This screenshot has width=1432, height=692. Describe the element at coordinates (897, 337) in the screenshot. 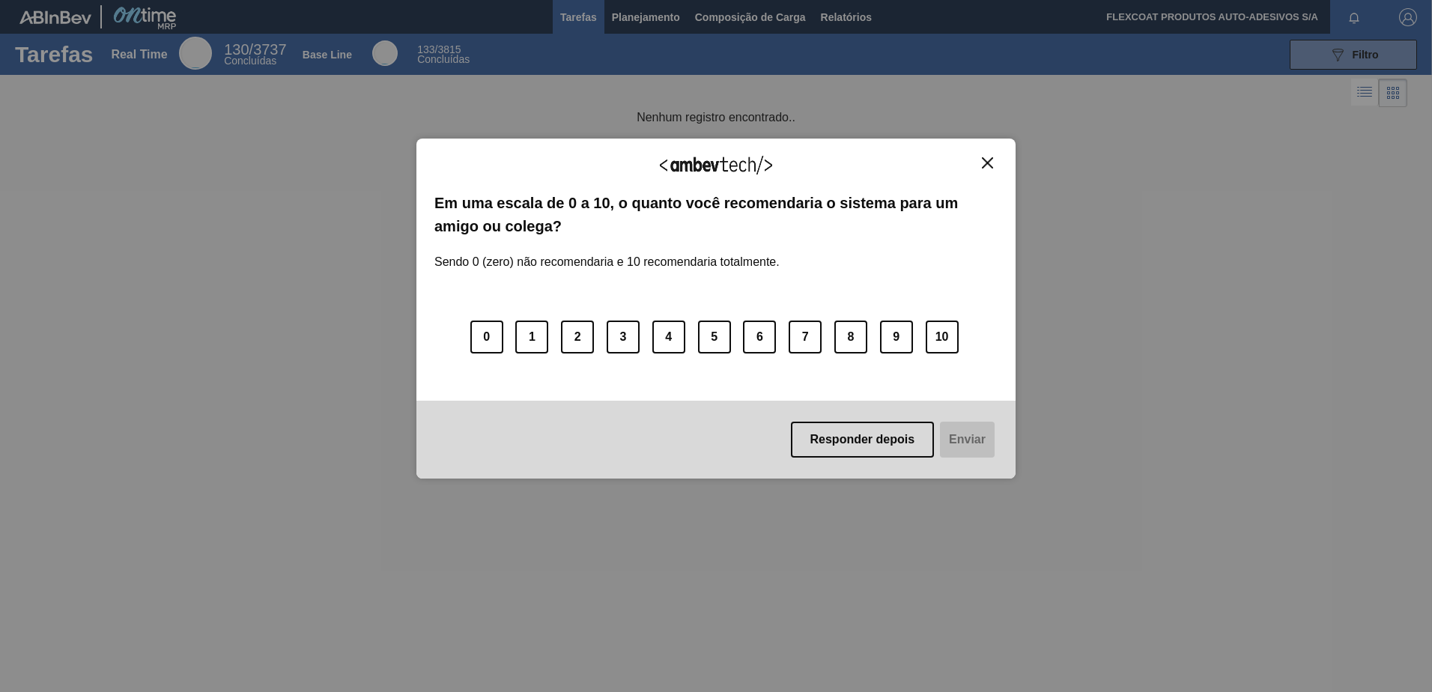

I see `button: 9` at that location.